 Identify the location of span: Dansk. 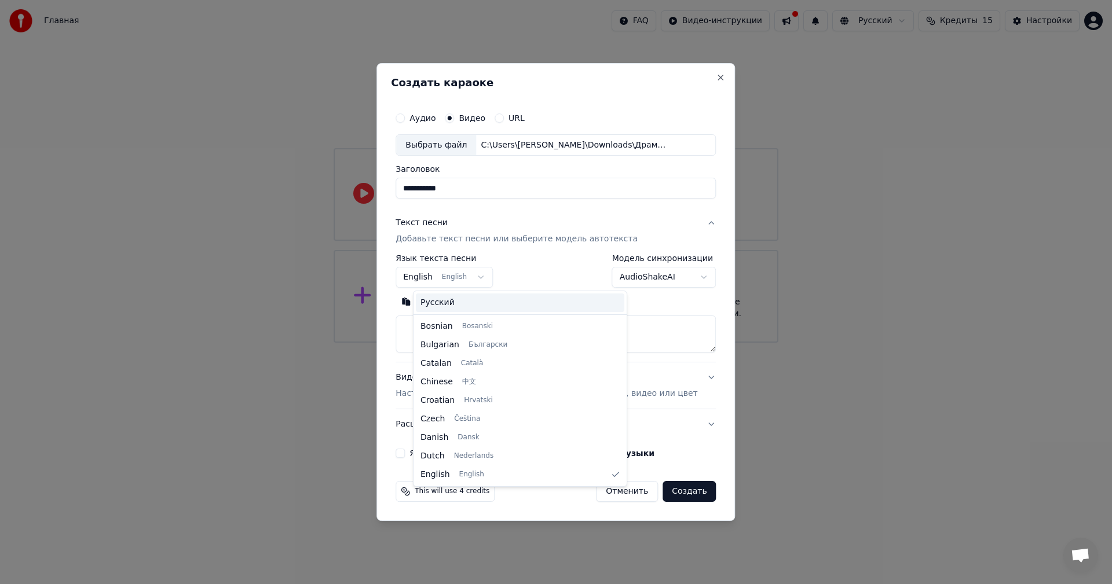
(468, 438).